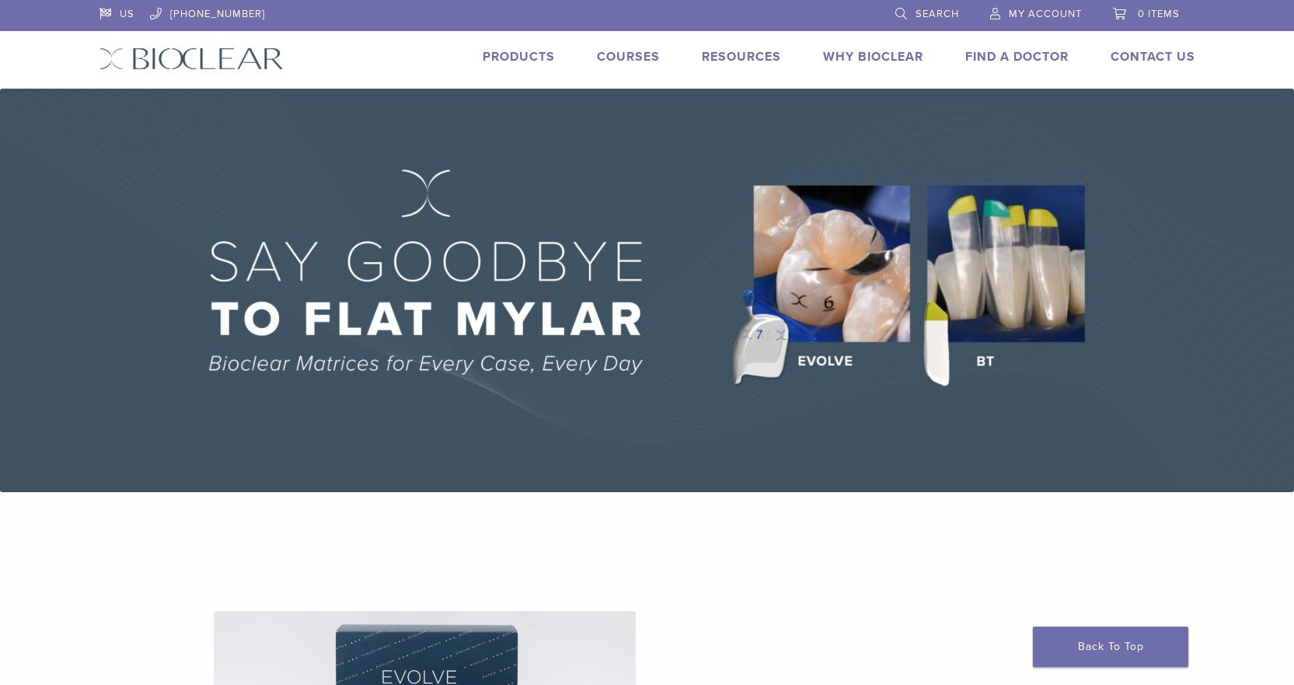 The image size is (1294, 685). Describe the element at coordinates (1159, 14) in the screenshot. I see `span: 0 items` at that location.